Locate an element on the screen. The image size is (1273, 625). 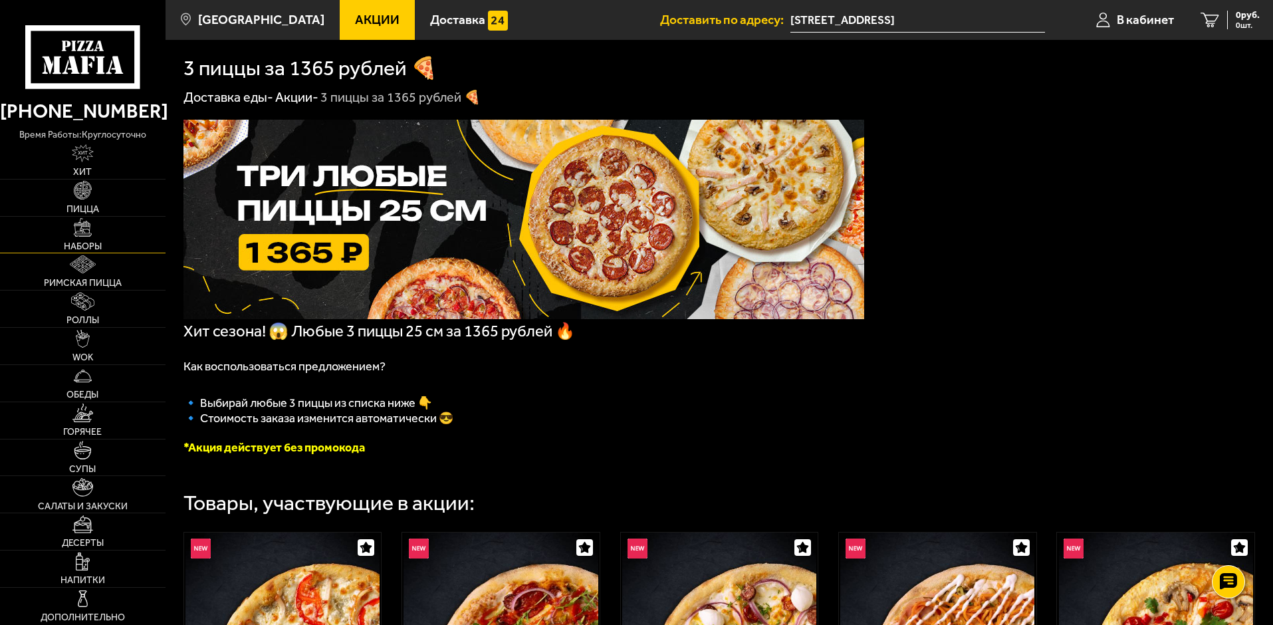
div: Товары, участвующие в акции: is located at coordinates (329, 503).